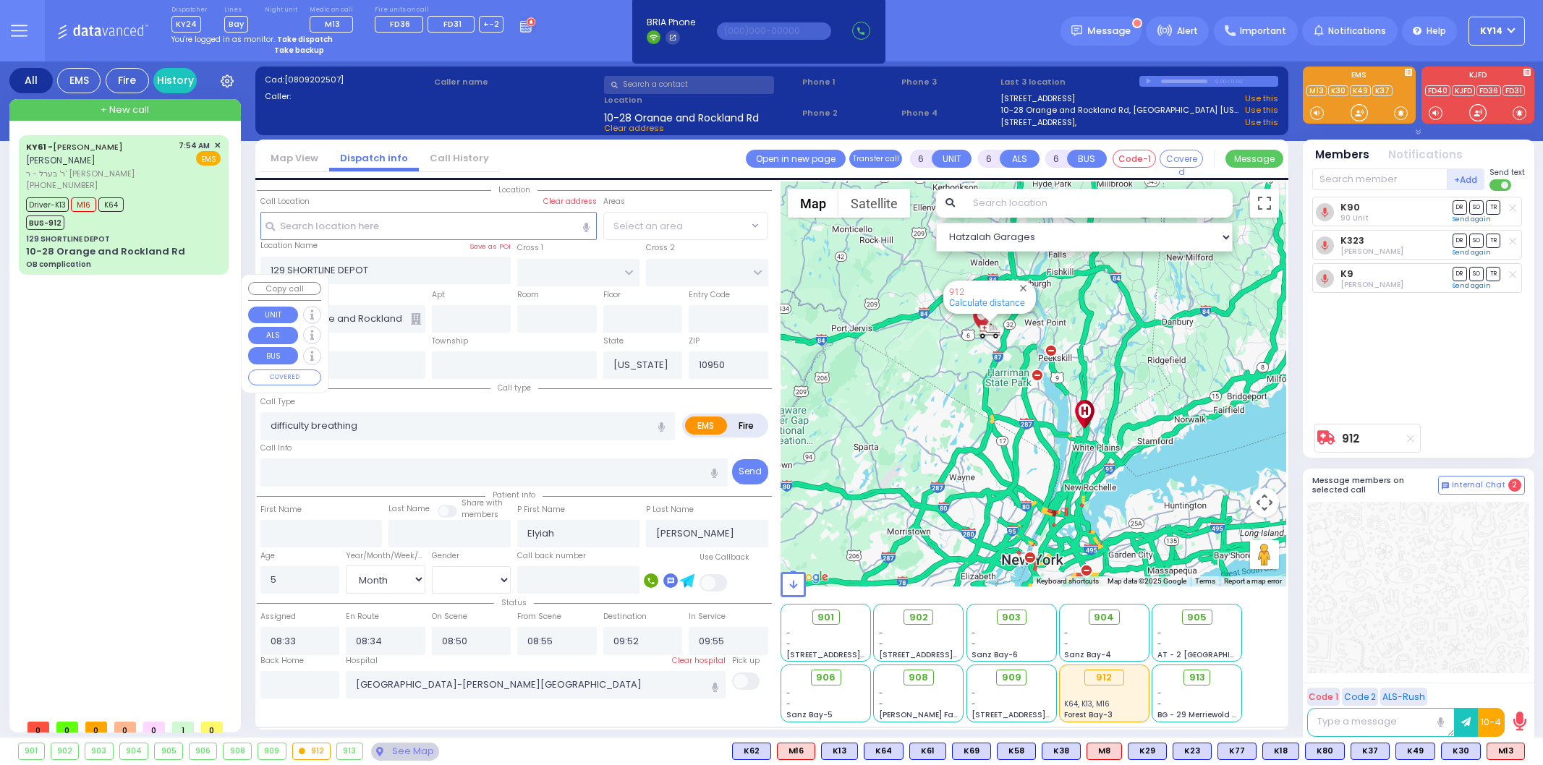 This screenshot has width=1543, height=765. I want to click on span: KY14, so click(1491, 31).